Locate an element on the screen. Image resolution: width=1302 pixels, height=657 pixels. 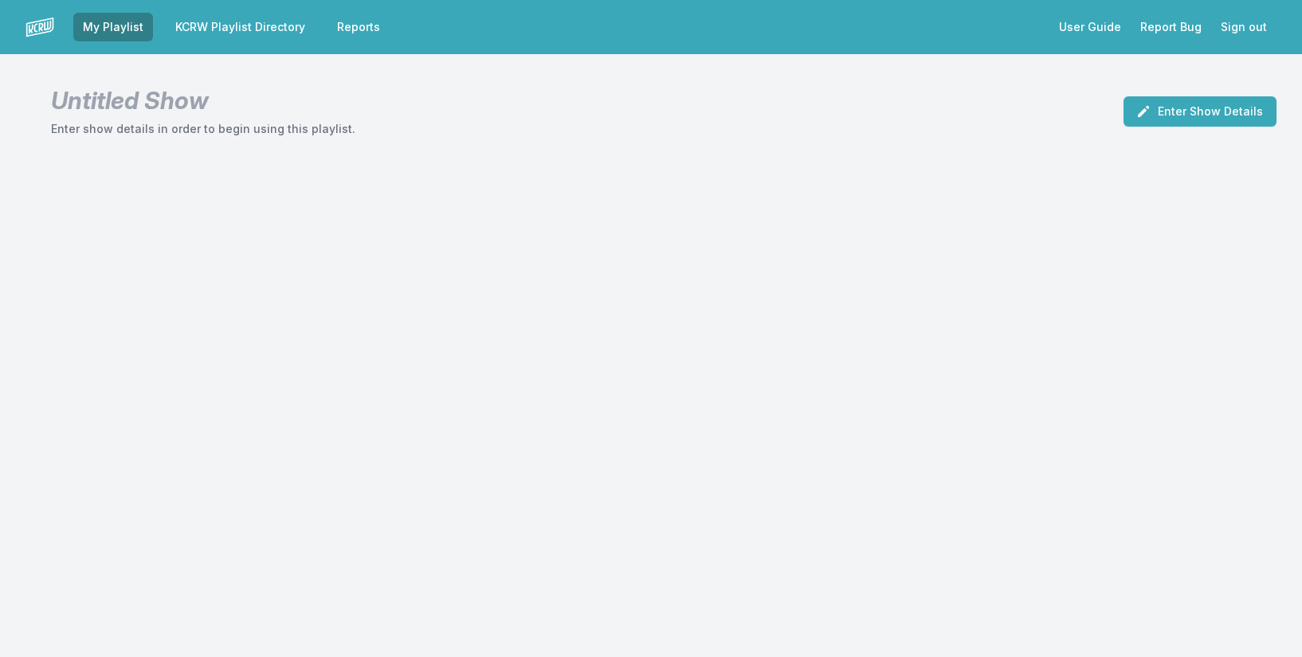
a: Reports is located at coordinates (359, 27).